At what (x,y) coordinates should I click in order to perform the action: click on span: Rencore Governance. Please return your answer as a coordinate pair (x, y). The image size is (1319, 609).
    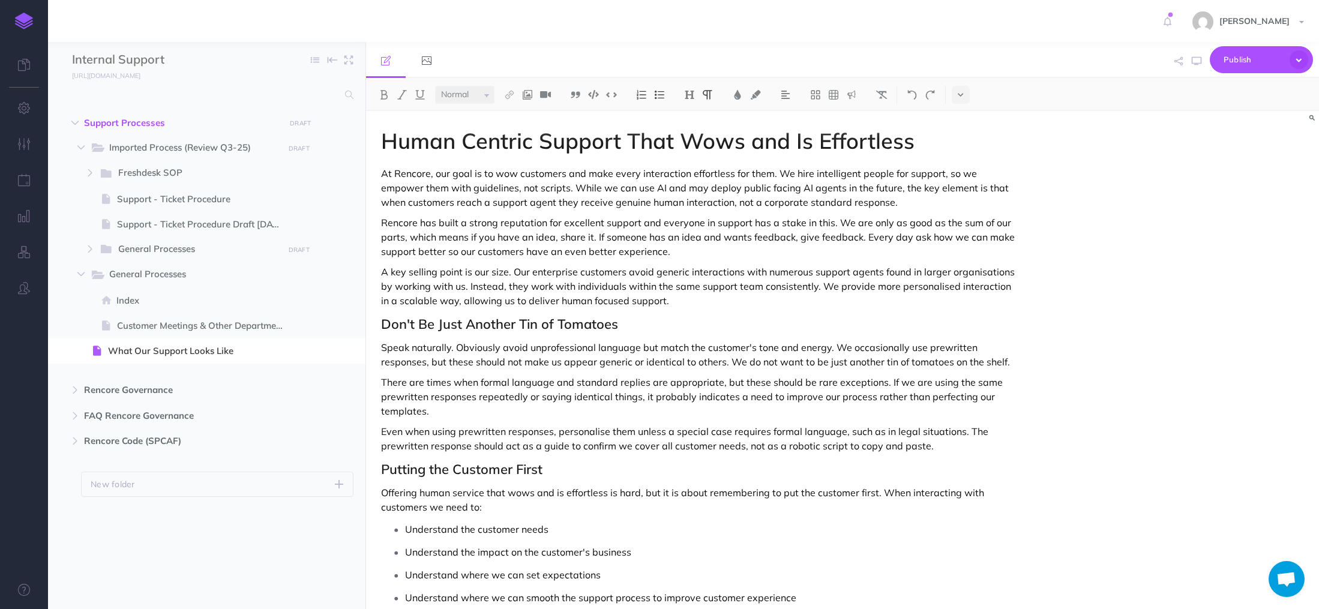
    Looking at the image, I should click on (181, 390).